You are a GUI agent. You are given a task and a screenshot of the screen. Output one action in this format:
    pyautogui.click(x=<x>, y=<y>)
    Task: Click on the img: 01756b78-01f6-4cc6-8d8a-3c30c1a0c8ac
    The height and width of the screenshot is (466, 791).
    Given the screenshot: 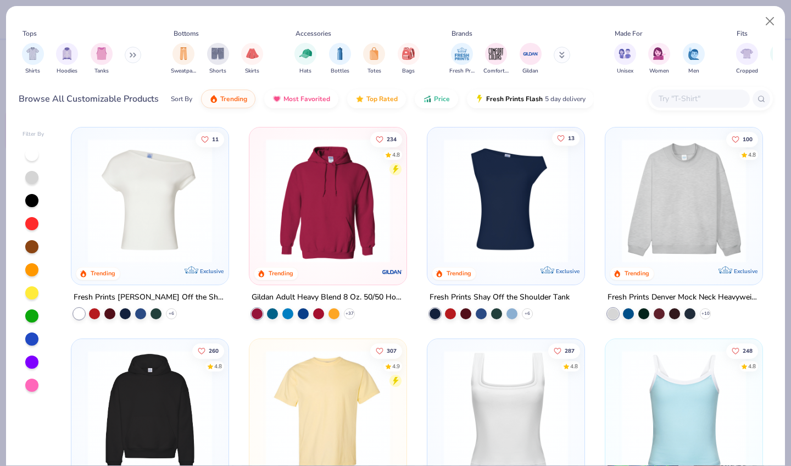 What is the action you would take?
    pyautogui.click(x=328, y=201)
    